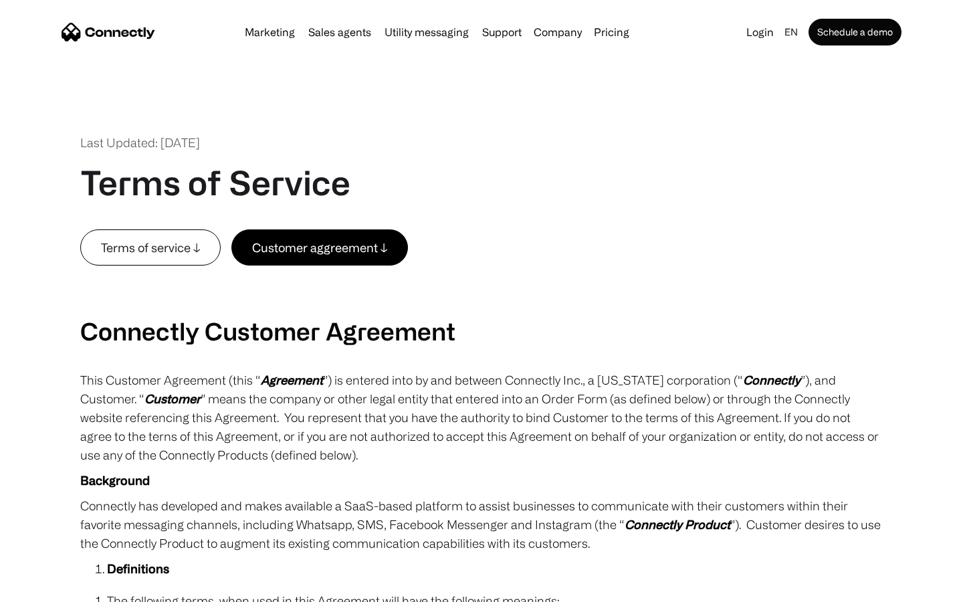 This screenshot has height=602, width=963. What do you see at coordinates (854, 32) in the screenshot?
I see `a: Schedule a demo` at bounding box center [854, 32].